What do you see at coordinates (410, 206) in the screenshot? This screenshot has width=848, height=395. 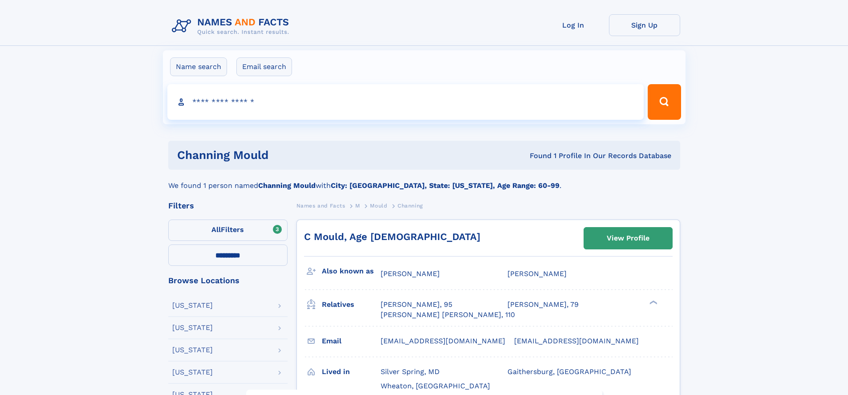 I see `span: Channing` at bounding box center [410, 206].